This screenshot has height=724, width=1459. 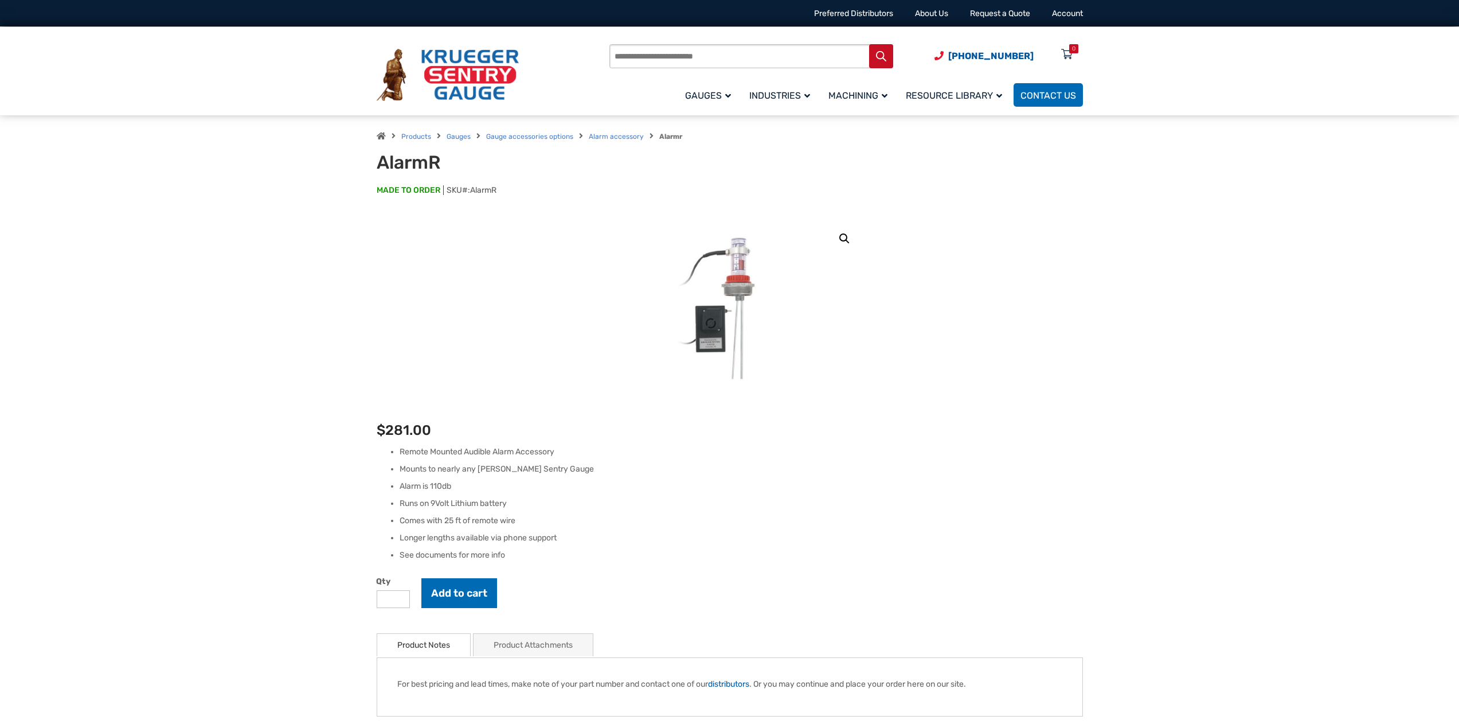 I want to click on a: distributors, so click(x=729, y=683).